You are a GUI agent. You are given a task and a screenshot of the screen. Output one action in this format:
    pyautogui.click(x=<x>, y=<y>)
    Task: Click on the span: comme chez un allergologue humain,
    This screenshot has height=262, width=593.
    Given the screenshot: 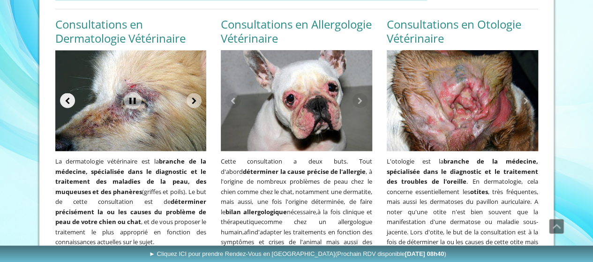 What is the action you would take?
    pyautogui.click(x=296, y=226)
    